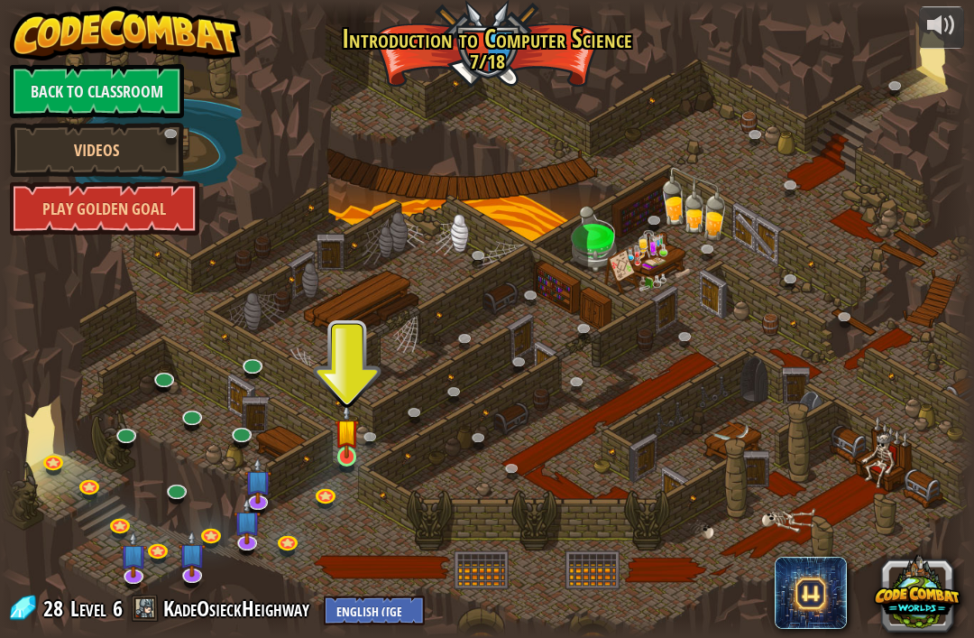  Describe the element at coordinates (117, 608) in the screenshot. I see `span: 6` at that location.